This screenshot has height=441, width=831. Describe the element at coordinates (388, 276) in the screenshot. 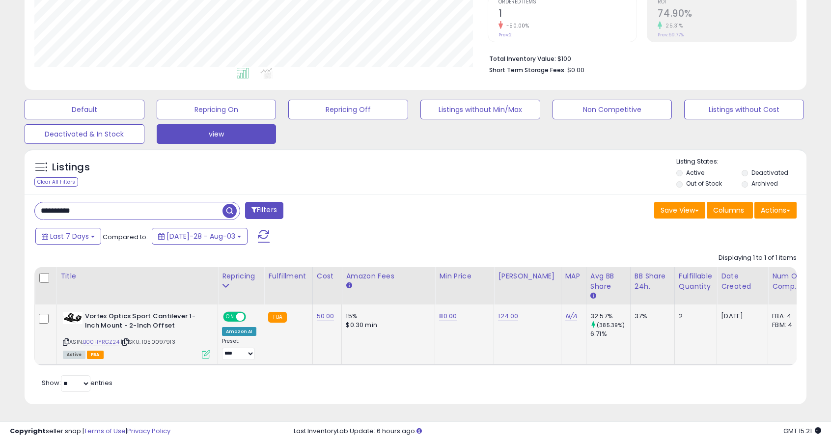

I see `div: Amazon Fees` at that location.